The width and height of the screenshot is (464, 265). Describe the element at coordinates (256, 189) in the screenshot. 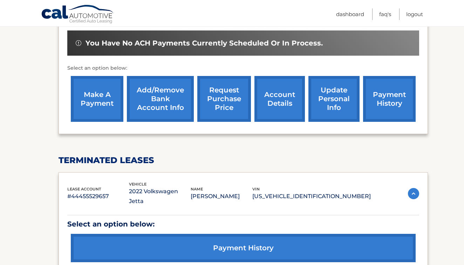

I see `span: vin` at that location.